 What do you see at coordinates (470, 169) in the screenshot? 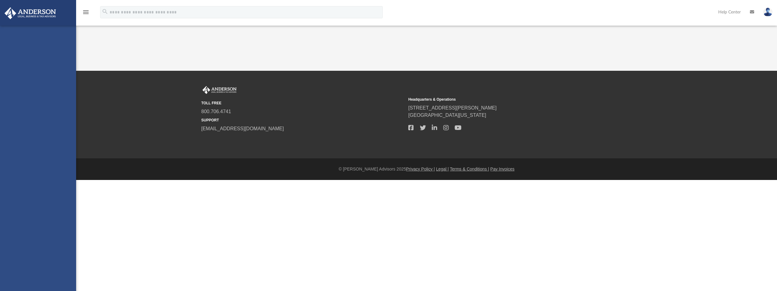
I see `a: Terms & Conditions |` at bounding box center [470, 169].